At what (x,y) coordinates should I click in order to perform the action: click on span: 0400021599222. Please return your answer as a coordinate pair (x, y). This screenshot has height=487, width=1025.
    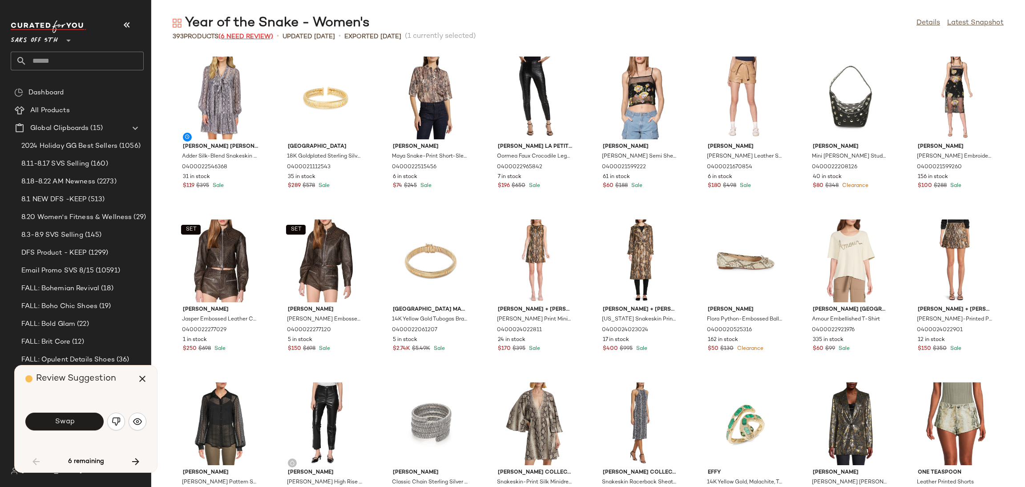
    Looking at the image, I should click on (624, 167).